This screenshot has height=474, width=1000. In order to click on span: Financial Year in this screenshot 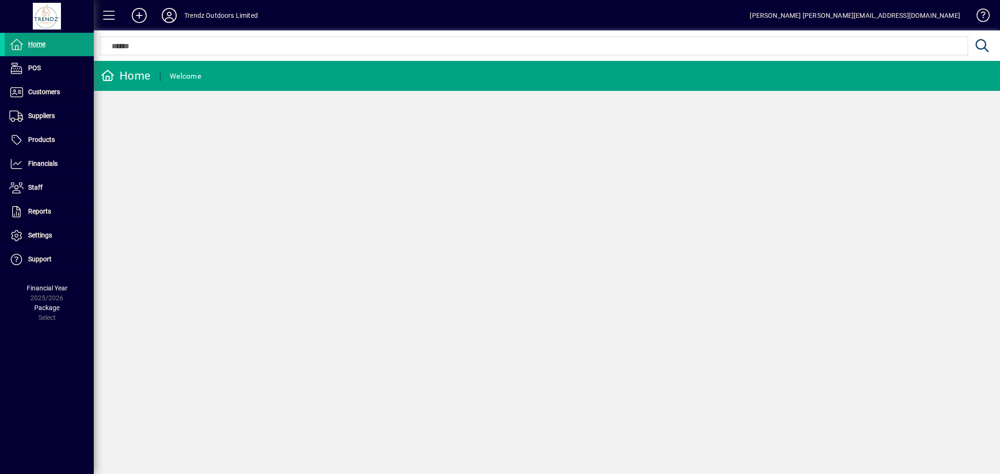, I will do `click(47, 288)`.